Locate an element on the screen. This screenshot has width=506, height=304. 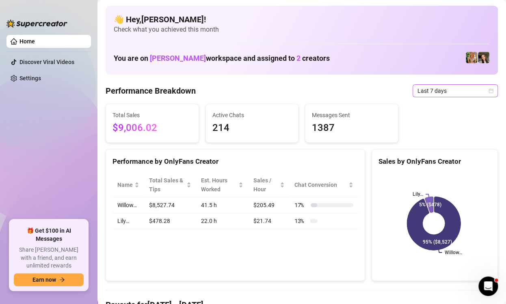
td: $21.74 is located at coordinates (268, 221).